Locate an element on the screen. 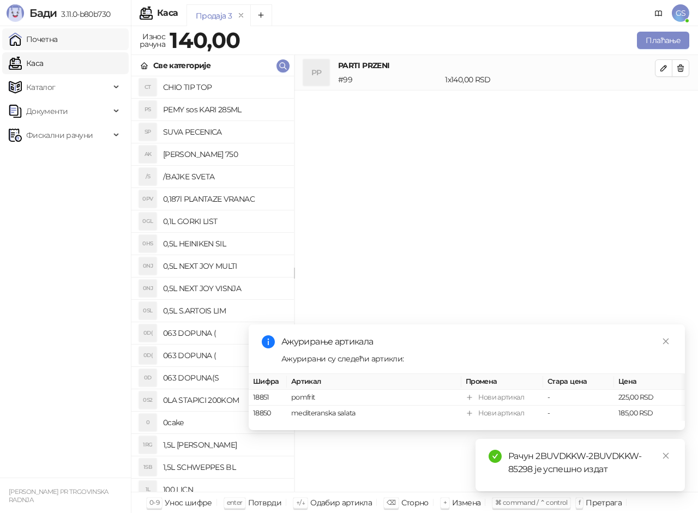  div: 0D is located at coordinates (148, 378).